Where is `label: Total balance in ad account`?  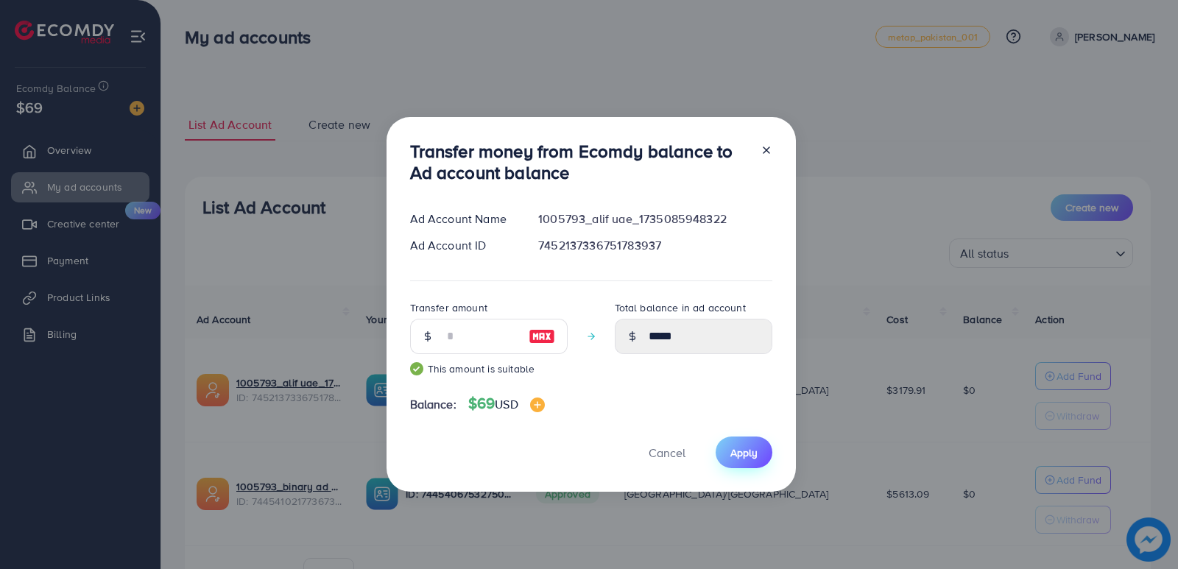
label: Total balance in ad account is located at coordinates (680, 308).